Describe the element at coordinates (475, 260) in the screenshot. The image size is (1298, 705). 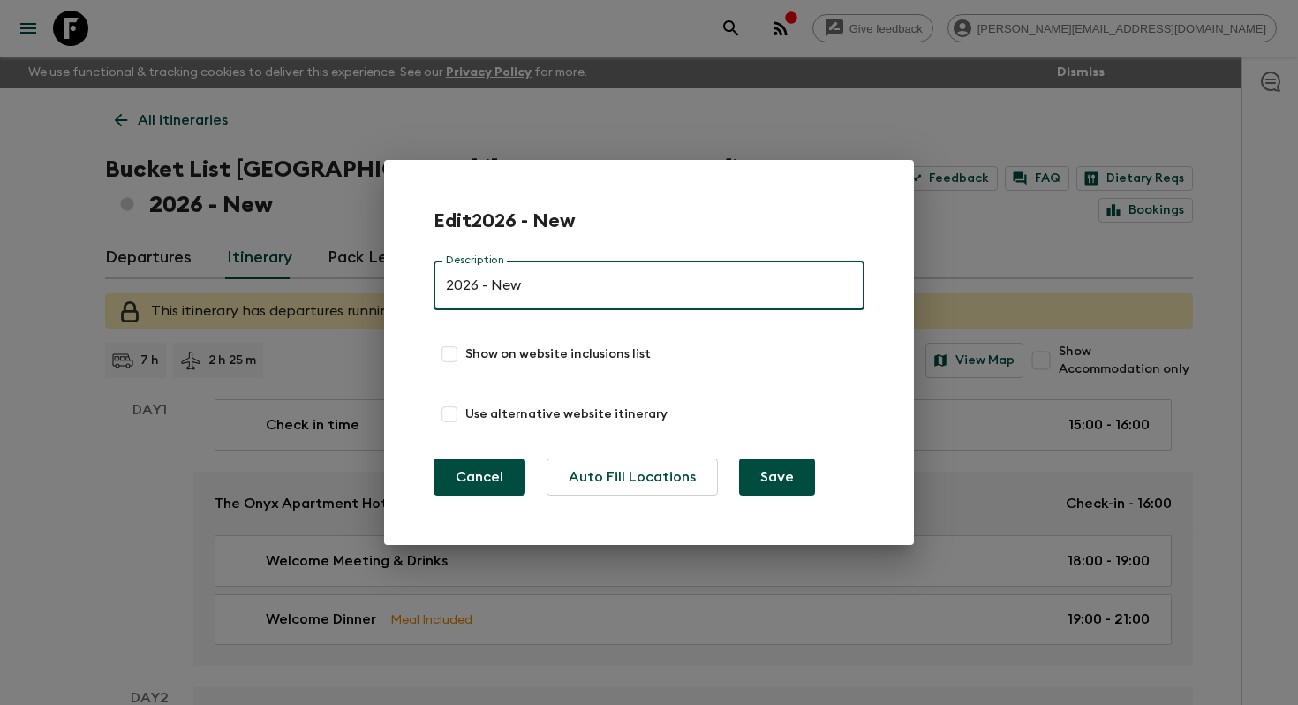
I see `label: Description` at that location.